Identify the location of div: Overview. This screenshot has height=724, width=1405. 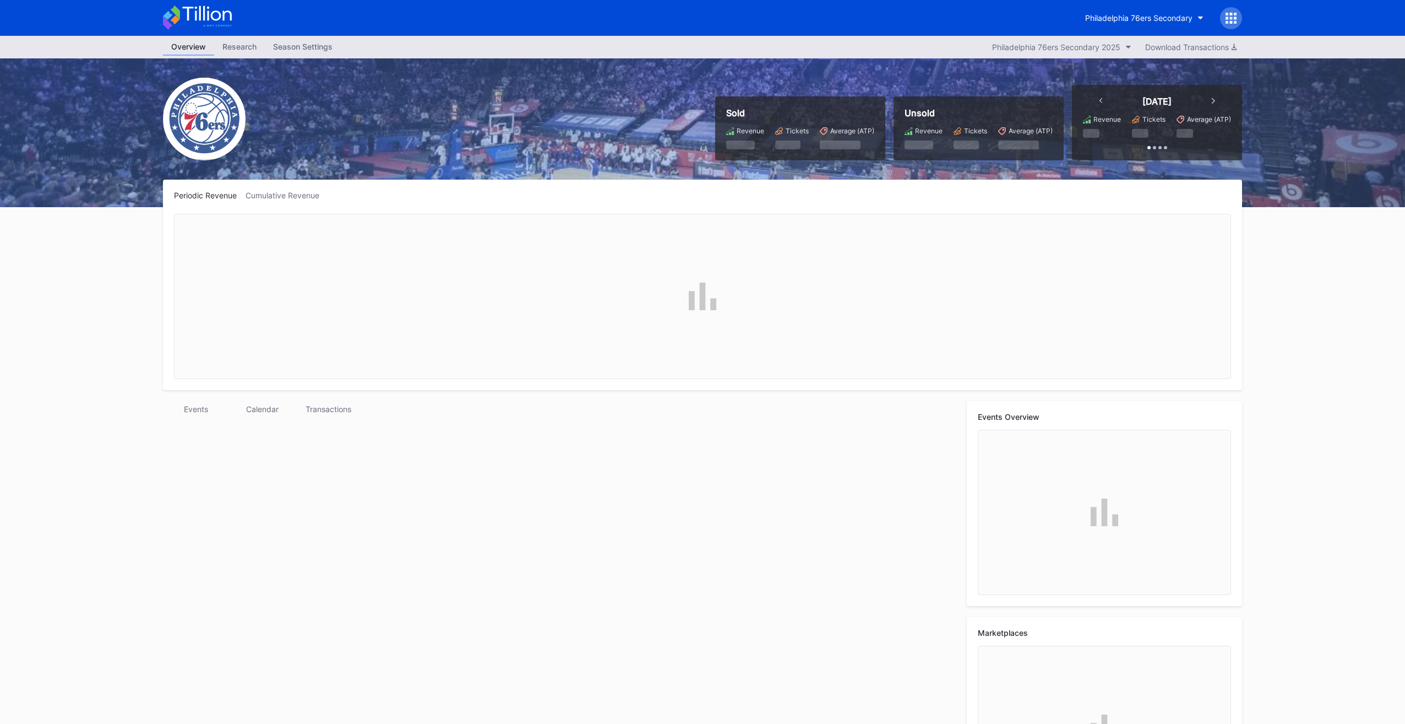
(188, 47).